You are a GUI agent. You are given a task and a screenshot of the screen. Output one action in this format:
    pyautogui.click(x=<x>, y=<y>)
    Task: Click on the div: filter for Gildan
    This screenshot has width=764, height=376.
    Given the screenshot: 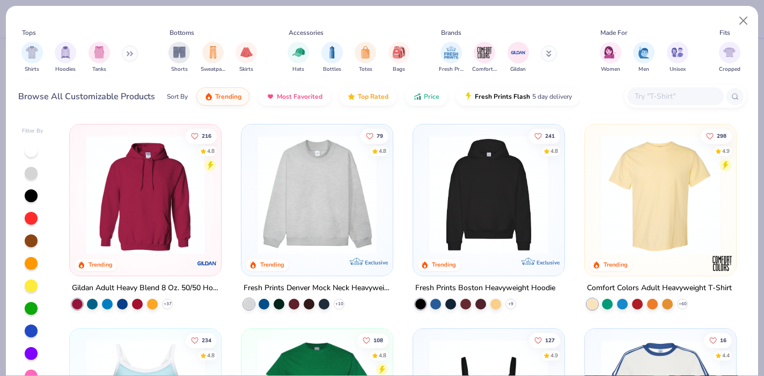 What is the action you would take?
    pyautogui.click(x=518, y=57)
    